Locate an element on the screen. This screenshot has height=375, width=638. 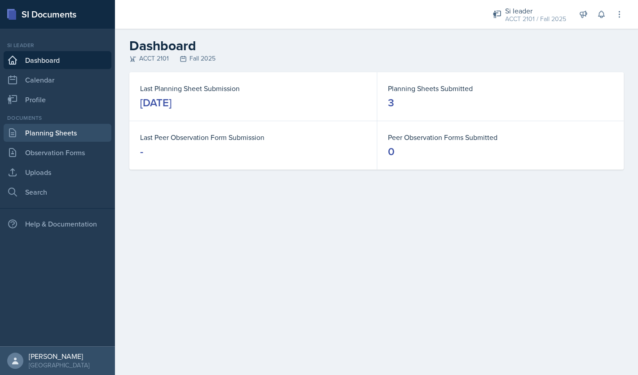
a: Planning Sheets is located at coordinates (57, 133).